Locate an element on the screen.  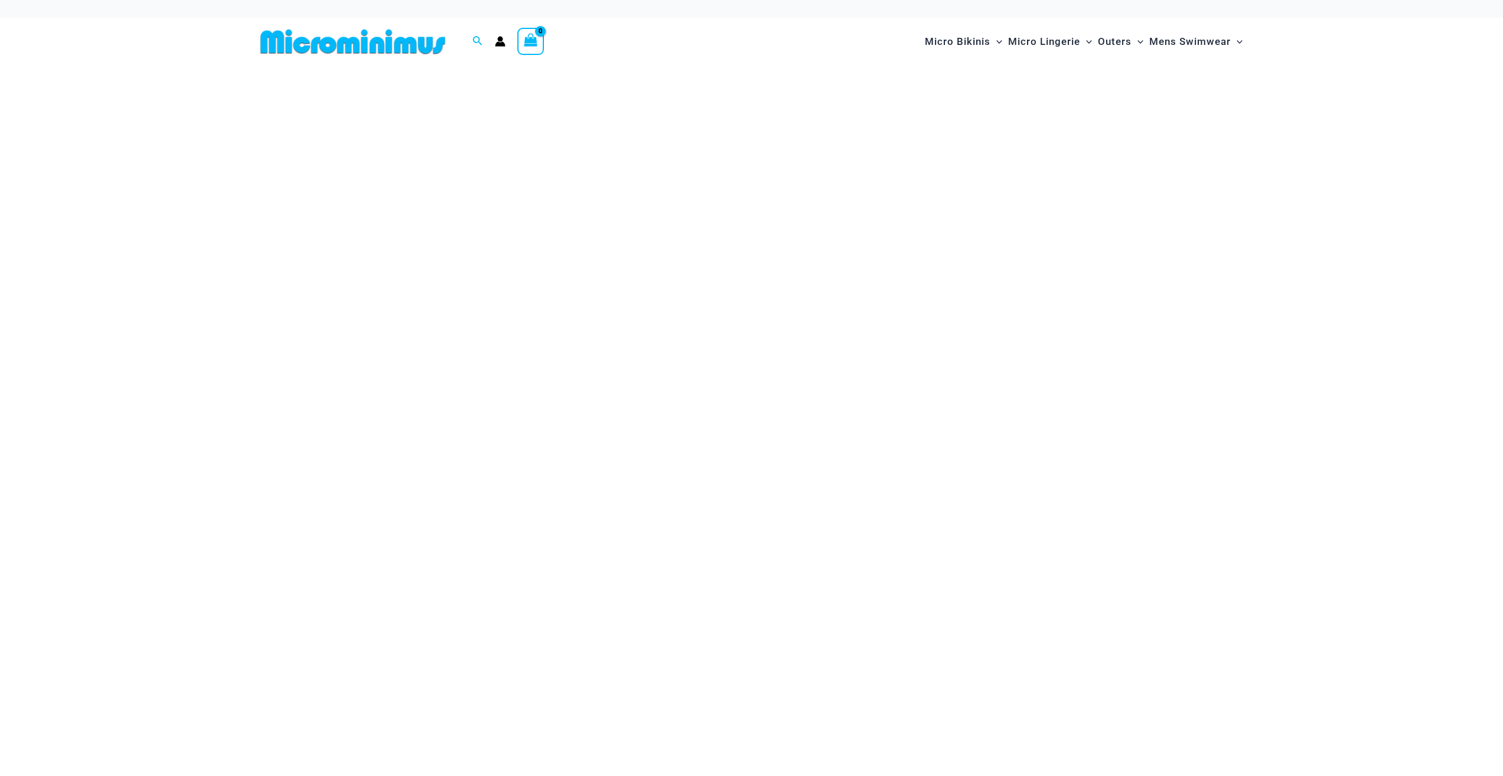
span: Micro Lingerie is located at coordinates (1044, 41).